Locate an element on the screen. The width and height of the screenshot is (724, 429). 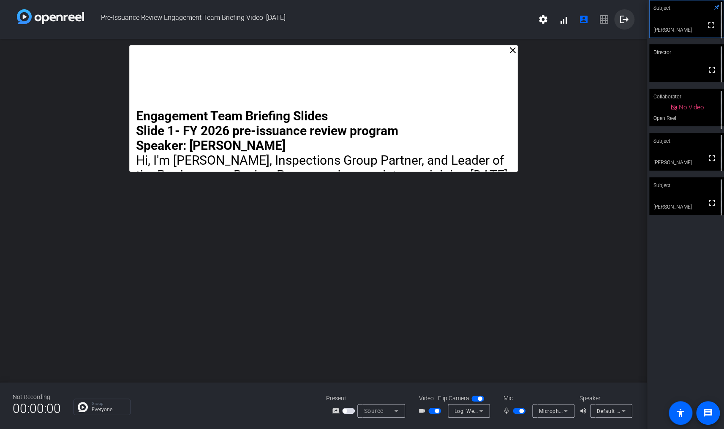
mat-icon: message is located at coordinates (708, 413).